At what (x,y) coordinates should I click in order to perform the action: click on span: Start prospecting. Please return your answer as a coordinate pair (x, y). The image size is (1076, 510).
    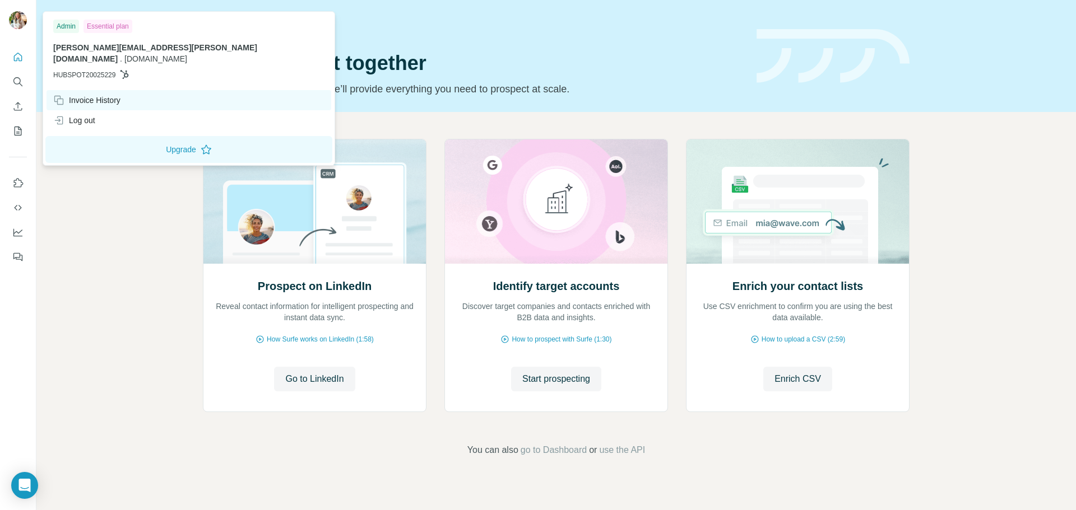
    Looking at the image, I should click on (556, 379).